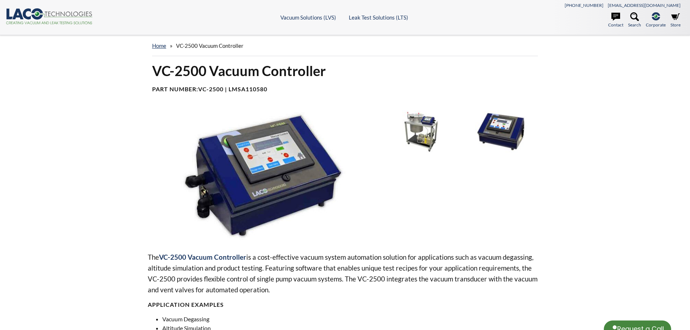 The image size is (690, 330). Describe the element at coordinates (345, 71) in the screenshot. I see `h1: VC-2500 Vacuum Controller` at that location.